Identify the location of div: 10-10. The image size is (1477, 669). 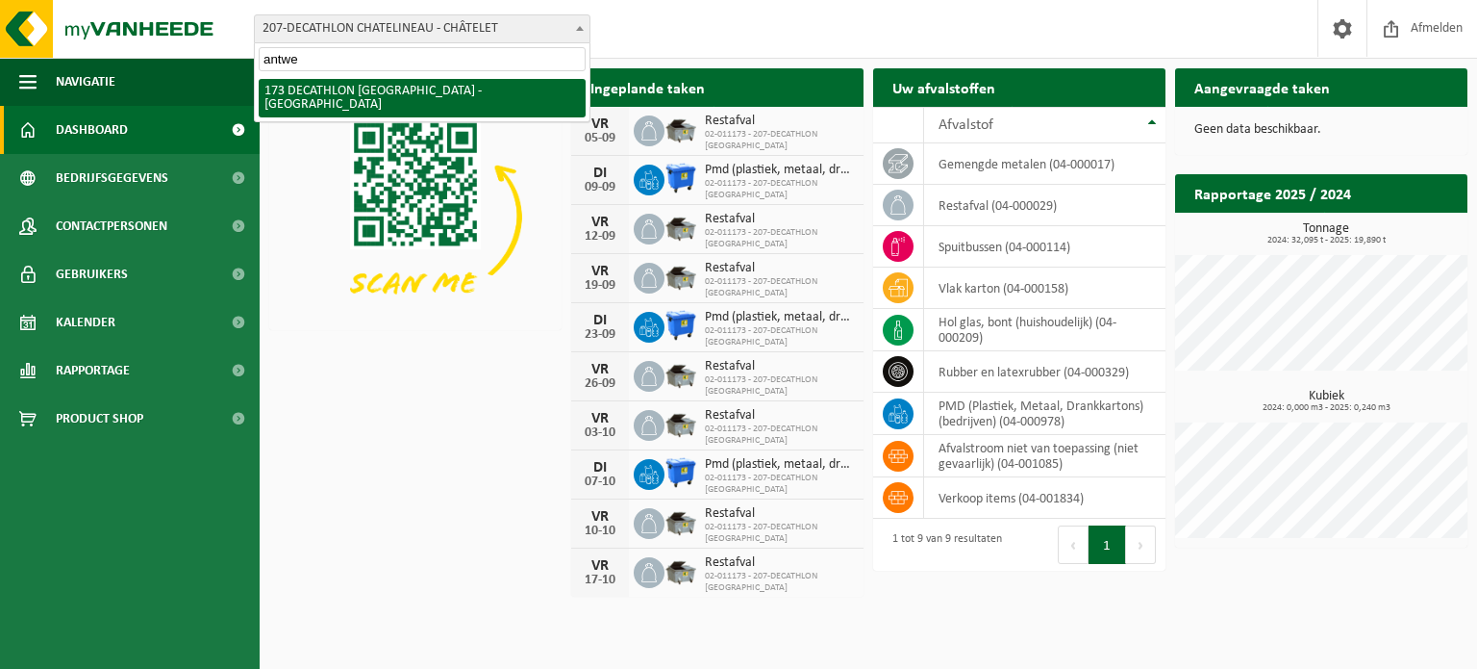
(600, 531).